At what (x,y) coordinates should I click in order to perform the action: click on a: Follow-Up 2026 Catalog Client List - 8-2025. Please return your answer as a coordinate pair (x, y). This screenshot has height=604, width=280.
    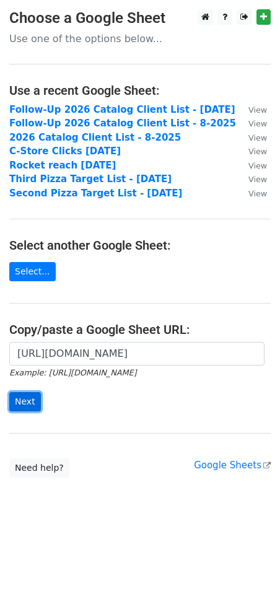
    Looking at the image, I should click on (123, 123).